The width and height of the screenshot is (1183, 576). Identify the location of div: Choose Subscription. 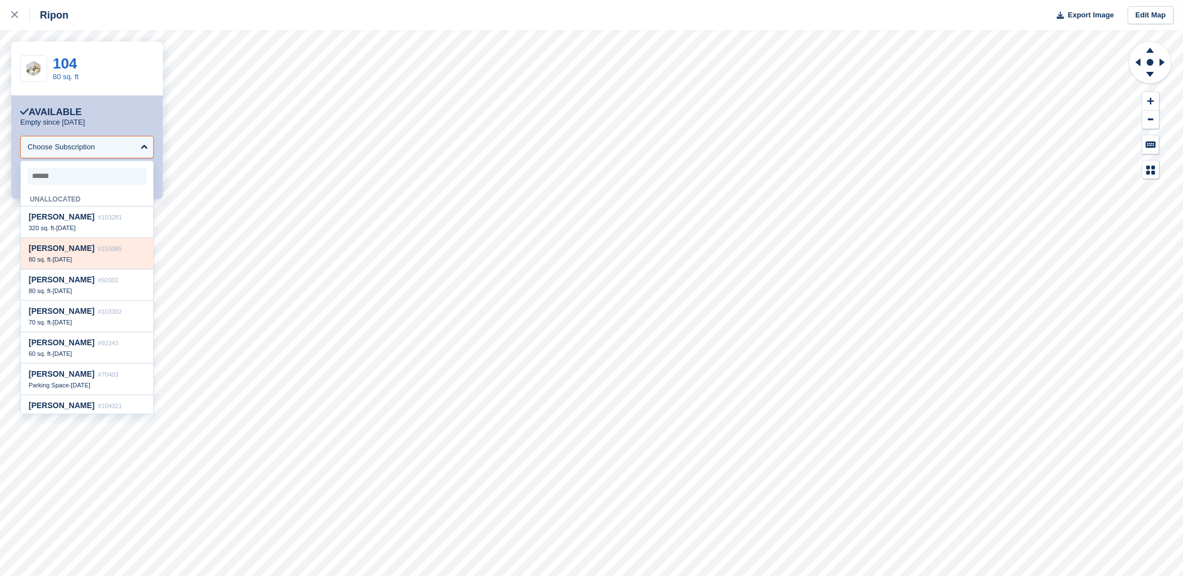
(61, 147).